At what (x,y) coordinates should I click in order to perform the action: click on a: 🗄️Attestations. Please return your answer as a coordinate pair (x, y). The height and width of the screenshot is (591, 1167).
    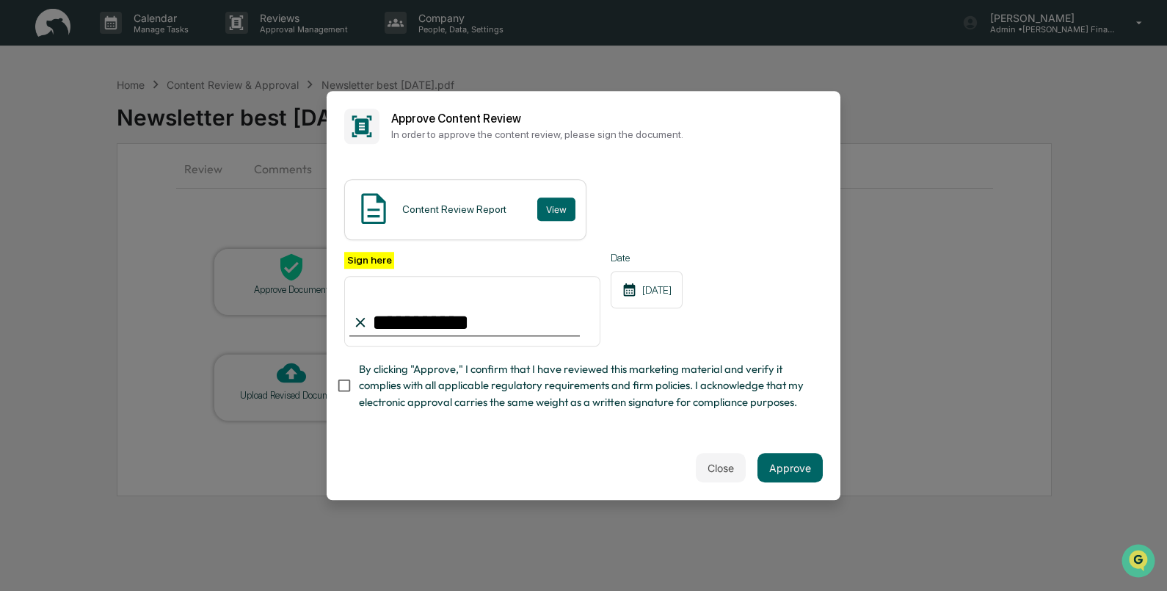
    Looking at the image, I should click on (144, 192).